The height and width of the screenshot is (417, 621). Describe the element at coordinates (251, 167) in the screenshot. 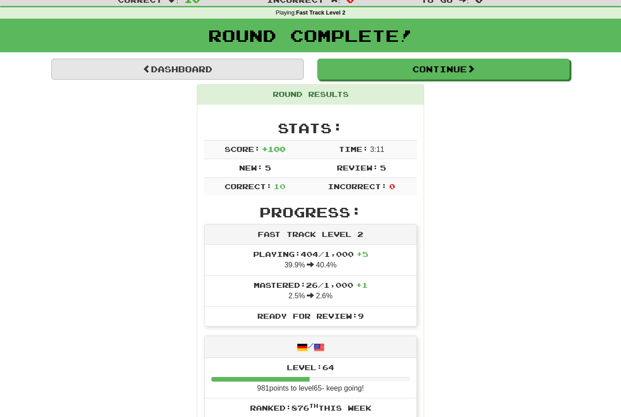

I see `span: New:` at that location.